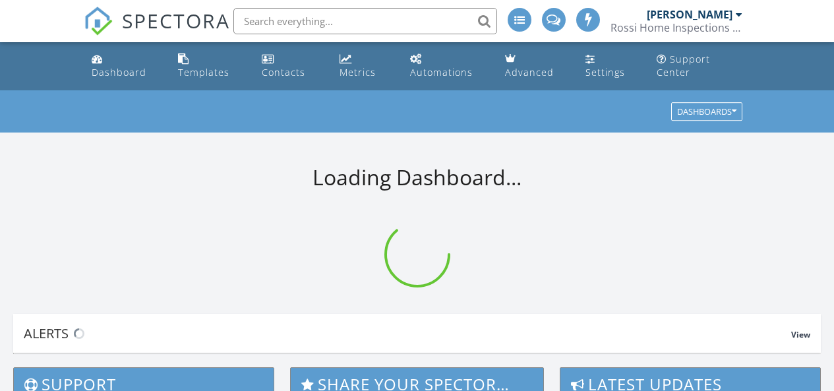  I want to click on input: Search everything..., so click(365, 21).